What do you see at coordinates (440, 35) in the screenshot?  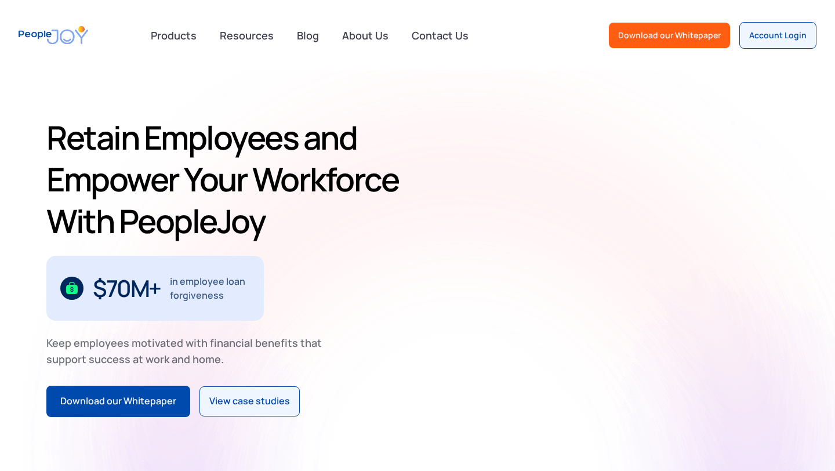 I see `a: Contact Us` at bounding box center [440, 35].